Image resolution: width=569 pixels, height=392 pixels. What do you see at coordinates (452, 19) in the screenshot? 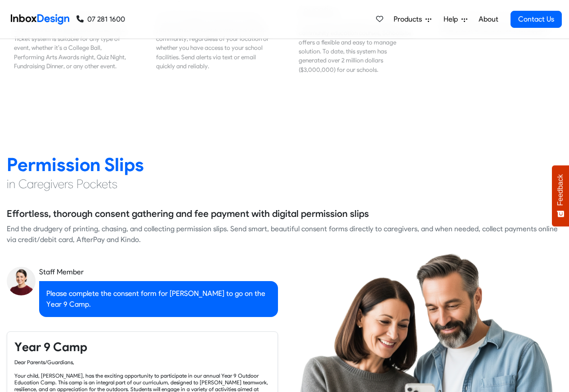
I see `span: Help` at bounding box center [452, 19].